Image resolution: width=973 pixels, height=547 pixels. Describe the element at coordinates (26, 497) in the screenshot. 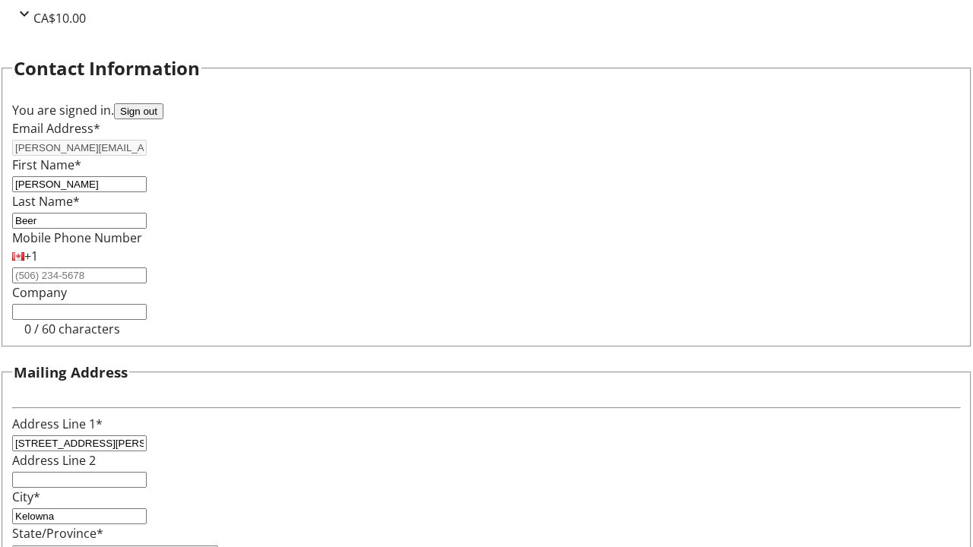

I see `label: City*` at that location.